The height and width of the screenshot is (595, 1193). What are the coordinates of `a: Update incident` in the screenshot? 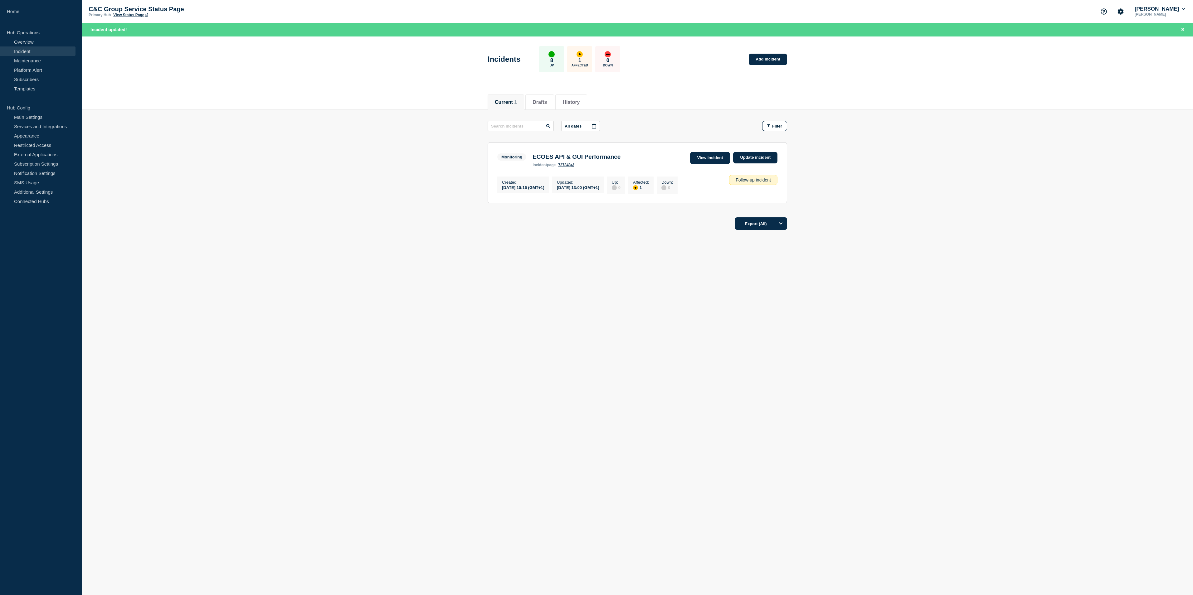 It's located at (755, 158).